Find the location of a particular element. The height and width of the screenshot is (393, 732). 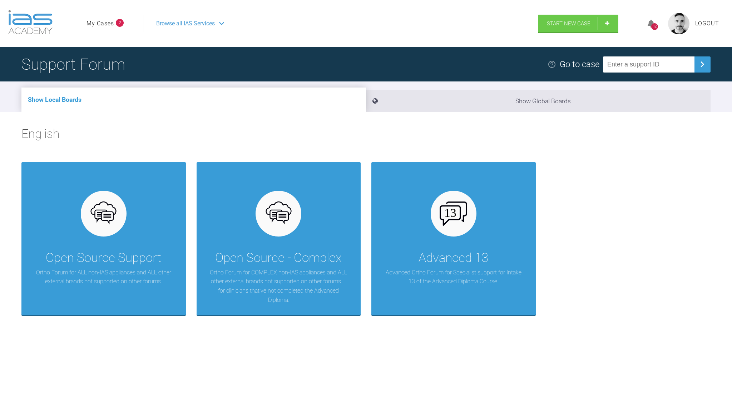

h2: English is located at coordinates (366, 137).